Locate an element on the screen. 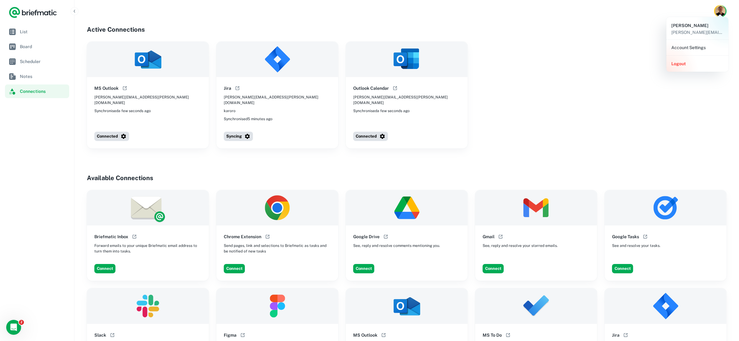 The width and height of the screenshot is (739, 341). button: Logout is located at coordinates (697, 64).